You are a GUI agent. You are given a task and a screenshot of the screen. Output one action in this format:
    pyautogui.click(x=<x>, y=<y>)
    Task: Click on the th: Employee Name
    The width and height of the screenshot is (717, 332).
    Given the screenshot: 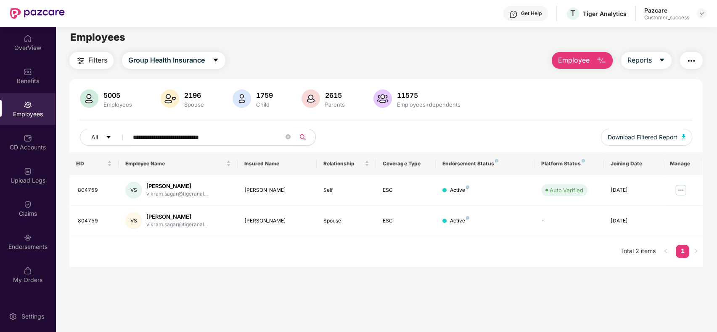 What is the action you would take?
    pyautogui.click(x=178, y=164)
    